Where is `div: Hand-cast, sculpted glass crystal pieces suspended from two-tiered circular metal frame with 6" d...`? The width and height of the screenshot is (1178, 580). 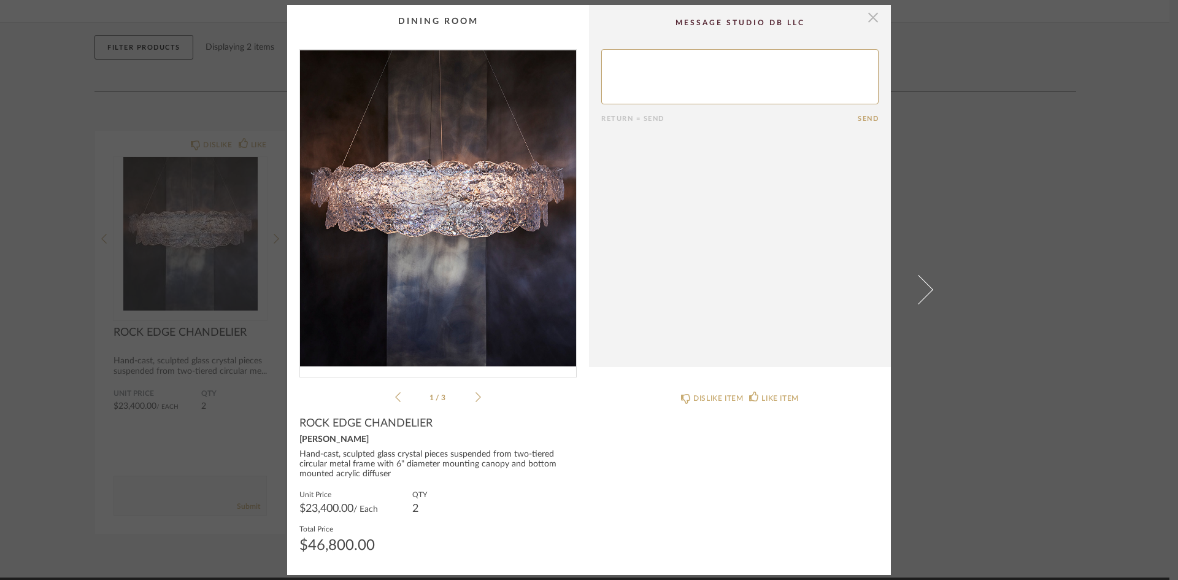 div: Hand-cast, sculpted glass crystal pieces suspended from two-tiered circular metal frame with 6" d... is located at coordinates (438, 464).